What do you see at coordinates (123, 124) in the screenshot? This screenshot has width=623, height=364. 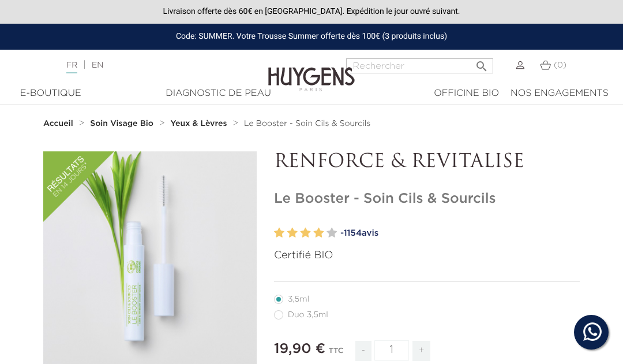 I see `a: Soin Visage Bio` at bounding box center [123, 124].